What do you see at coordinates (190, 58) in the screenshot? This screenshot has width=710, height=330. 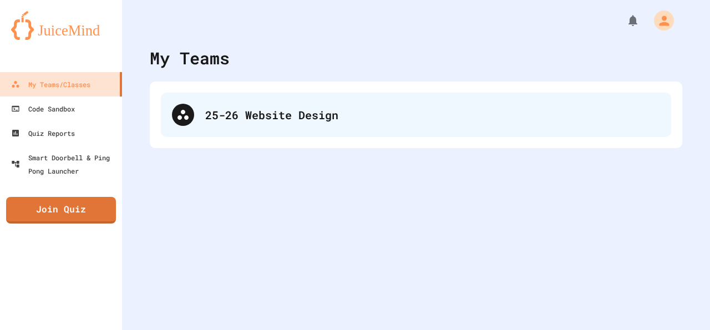 I see `div: My Teams` at bounding box center [190, 58].